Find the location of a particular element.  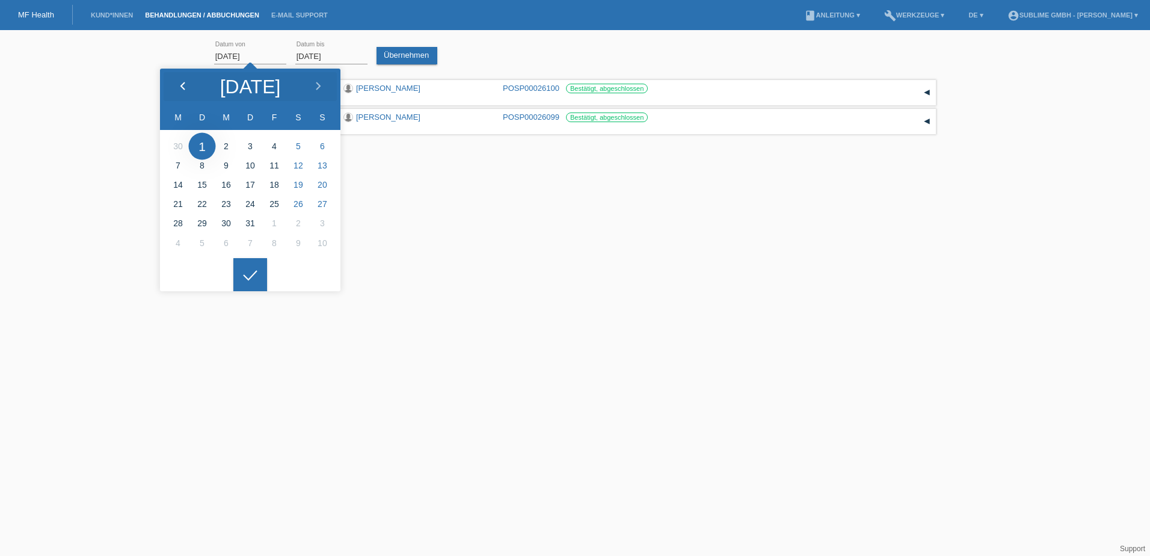

i: account_circle is located at coordinates (1013, 16).